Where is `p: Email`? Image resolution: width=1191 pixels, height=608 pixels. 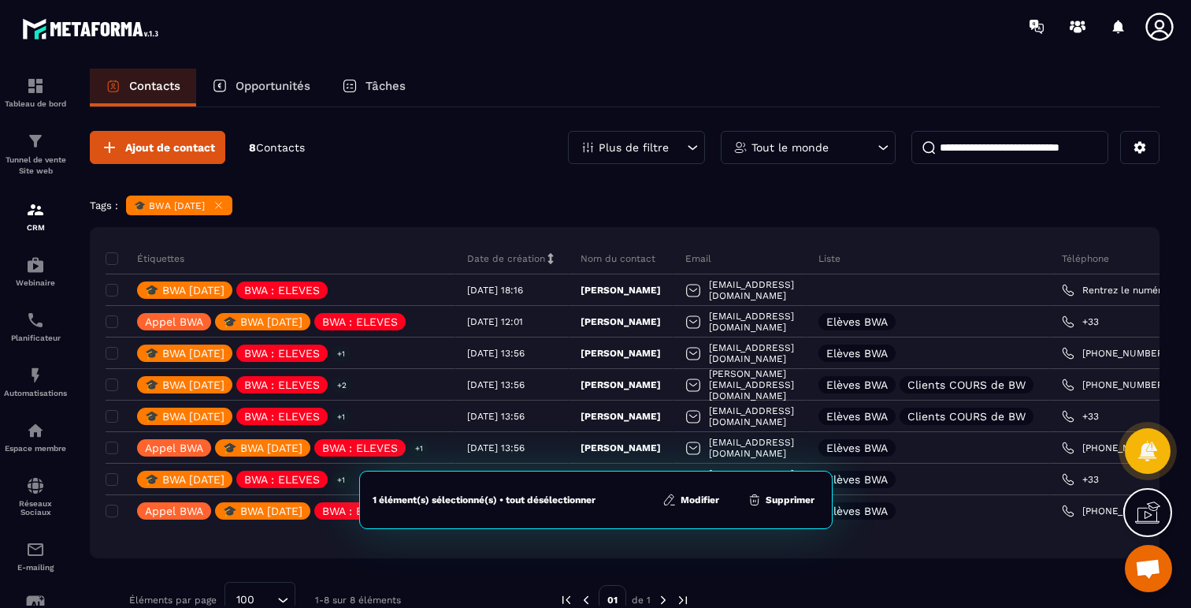 p: Email is located at coordinates (698, 258).